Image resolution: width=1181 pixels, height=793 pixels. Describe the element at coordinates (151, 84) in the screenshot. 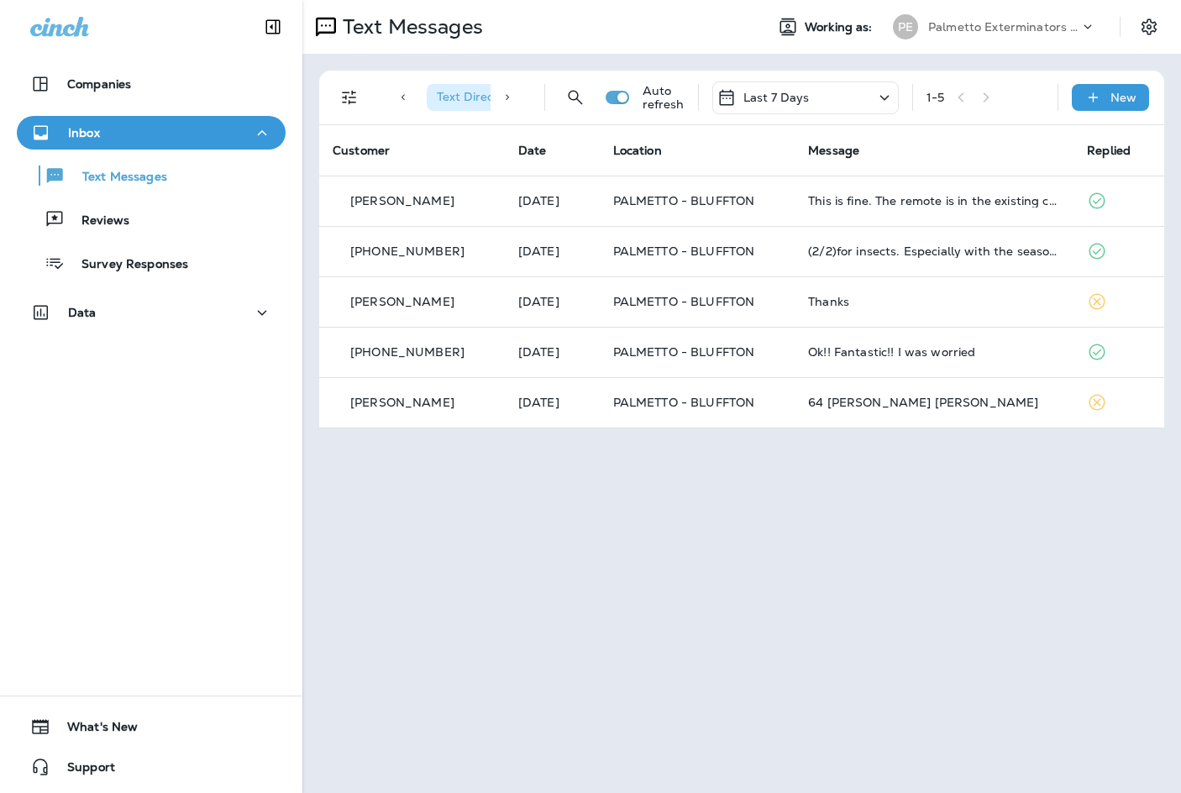

I see `button: Companies` at that location.